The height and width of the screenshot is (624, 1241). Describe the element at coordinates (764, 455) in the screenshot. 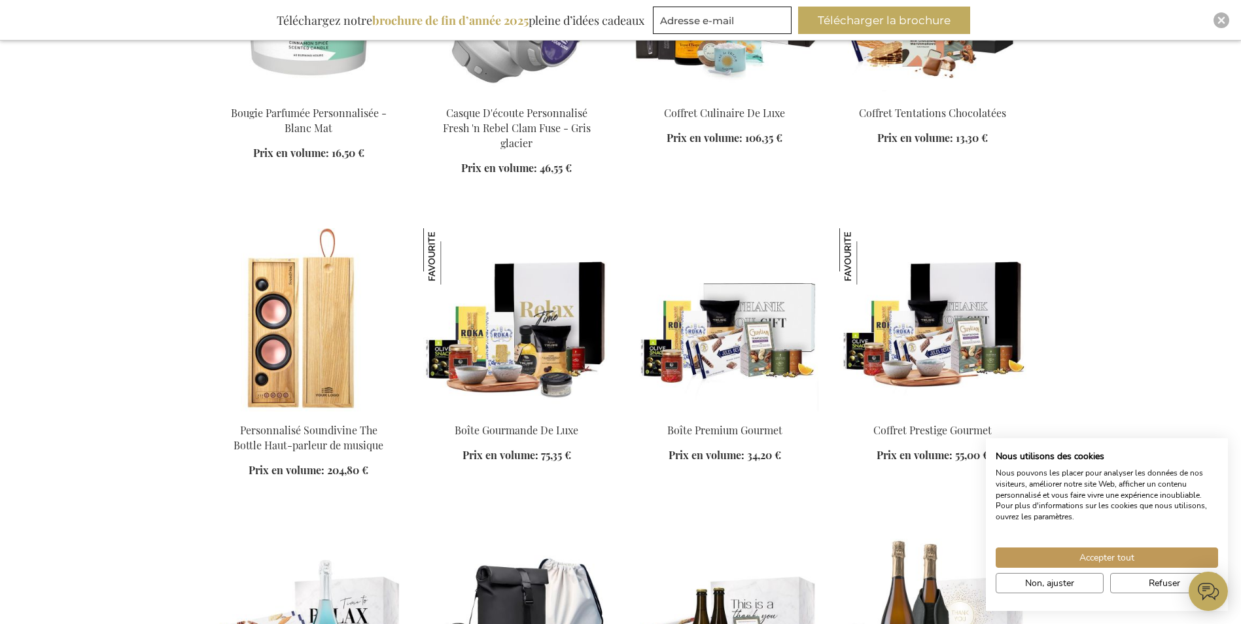

I see `span: 34,20 €` at that location.